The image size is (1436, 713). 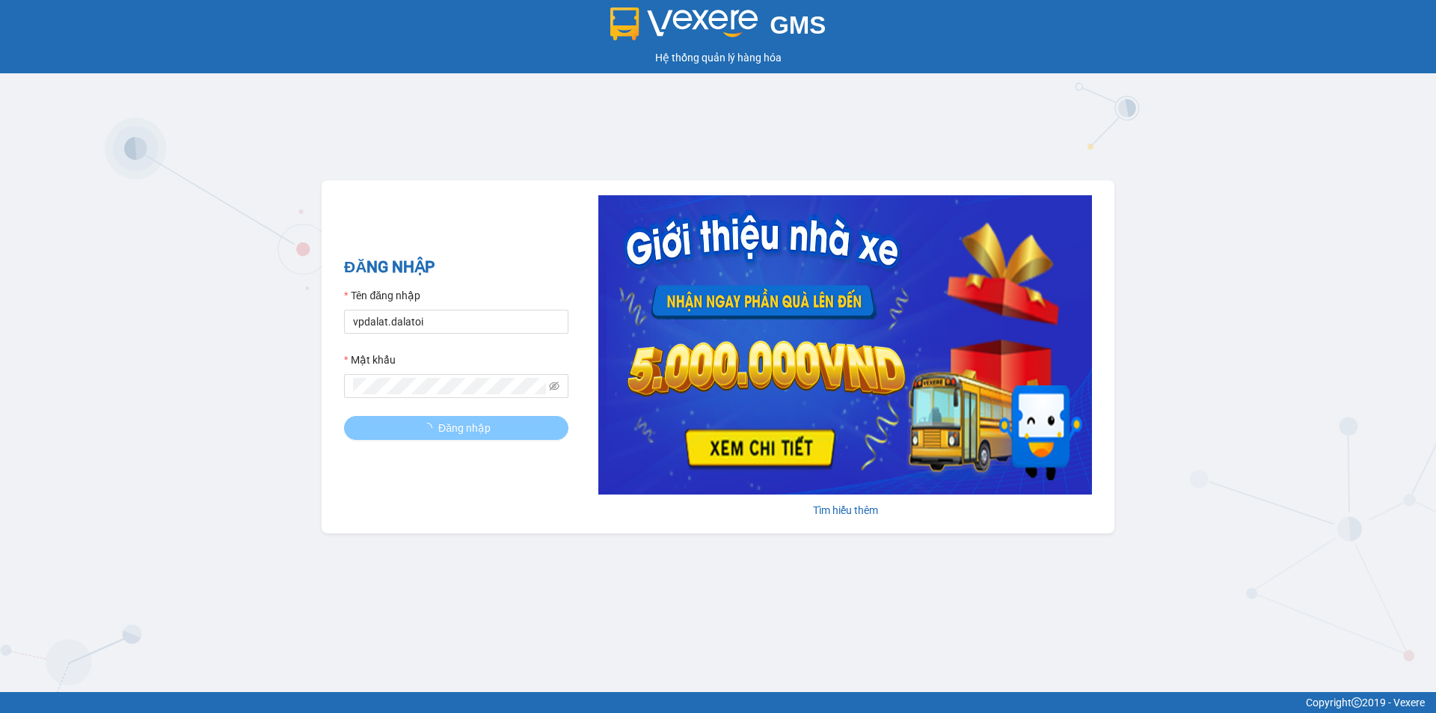 What do you see at coordinates (718, 58) in the screenshot?
I see `div: Hệ thống quản lý hàng hóa` at bounding box center [718, 58].